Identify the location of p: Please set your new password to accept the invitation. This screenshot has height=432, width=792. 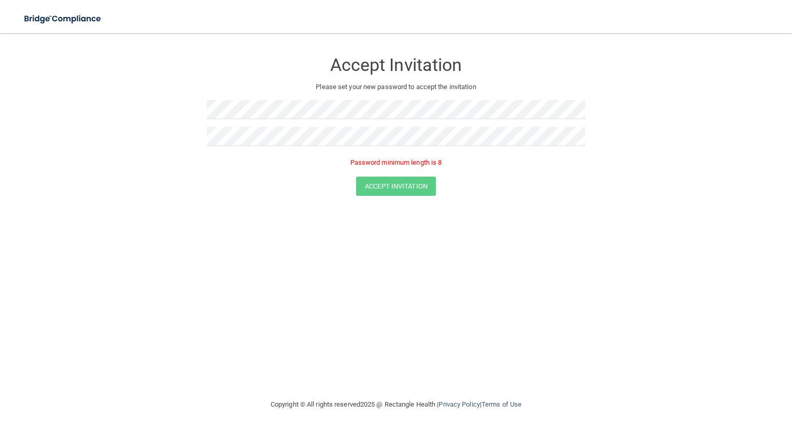
(396, 87).